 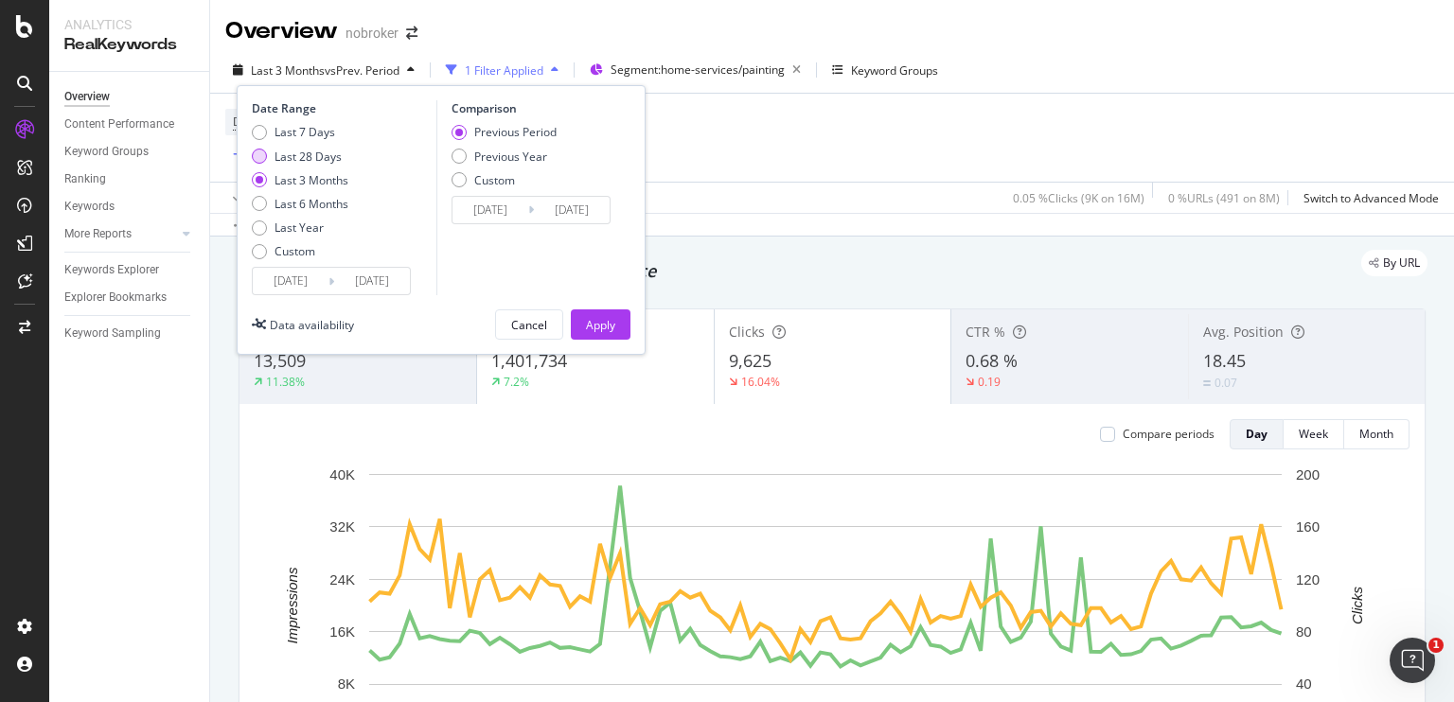 What do you see at coordinates (1207, 383) in the screenshot?
I see `img: Equal` at bounding box center [1207, 383].